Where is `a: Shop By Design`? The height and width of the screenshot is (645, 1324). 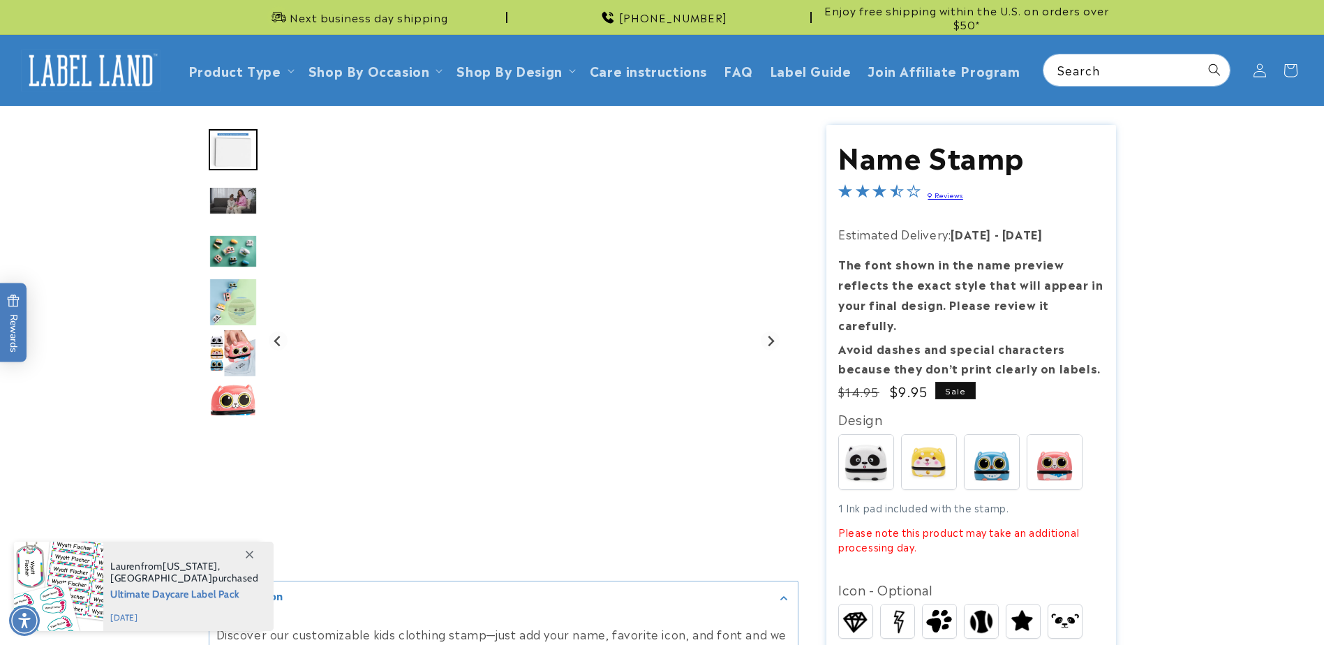
a: Shop By Design is located at coordinates (509, 70).